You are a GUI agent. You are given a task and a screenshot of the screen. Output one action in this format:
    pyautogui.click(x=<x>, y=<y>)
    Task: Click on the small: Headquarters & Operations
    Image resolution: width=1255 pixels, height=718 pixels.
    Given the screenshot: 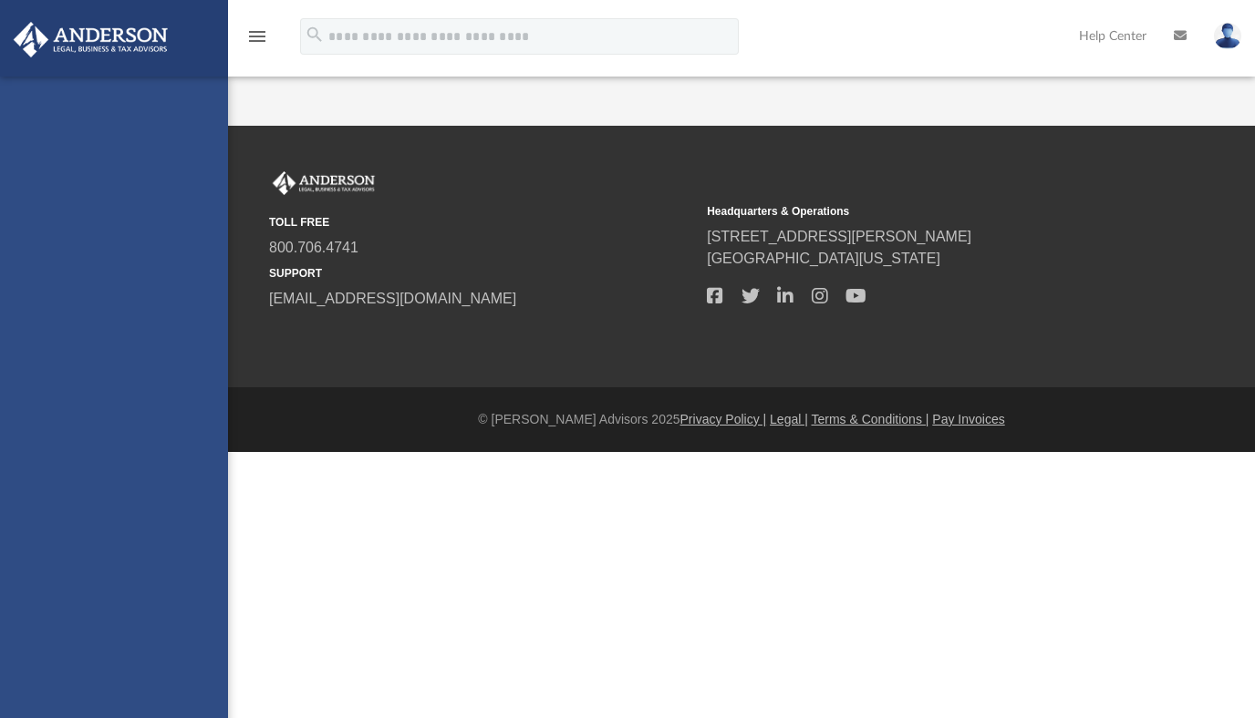 What is the action you would take?
    pyautogui.click(x=919, y=212)
    